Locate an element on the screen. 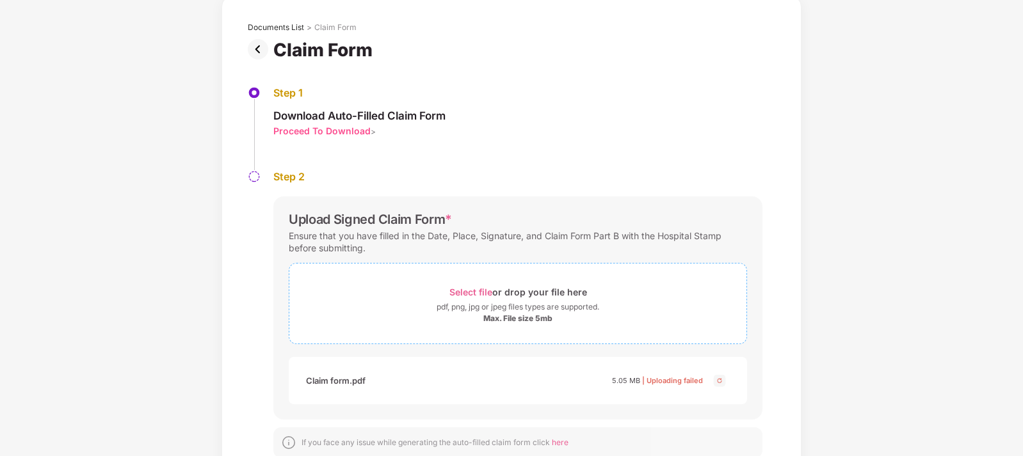  span: Select file is located at coordinates (470, 292).